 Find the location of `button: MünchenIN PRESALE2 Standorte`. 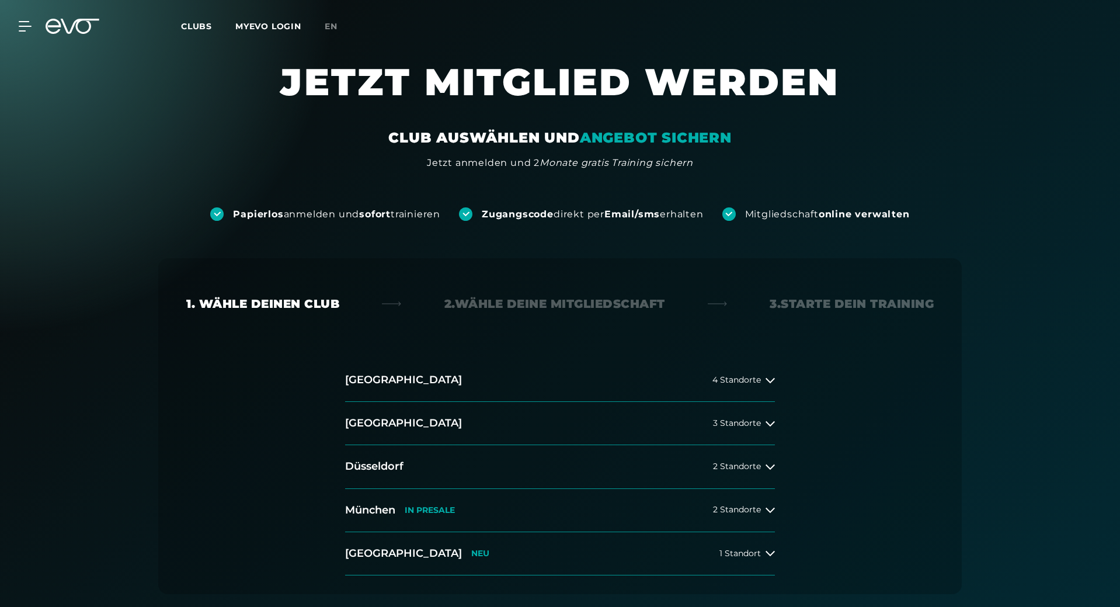

button: MünchenIN PRESALE2 Standorte is located at coordinates (560, 511).